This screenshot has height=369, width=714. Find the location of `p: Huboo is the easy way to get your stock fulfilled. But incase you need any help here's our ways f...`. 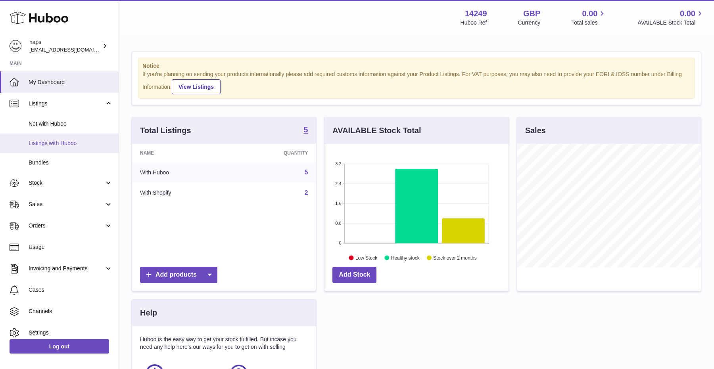

p: Huboo is the easy way to get your stock fulfilled. But incase you need any help here's our ways f... is located at coordinates (224, 343).